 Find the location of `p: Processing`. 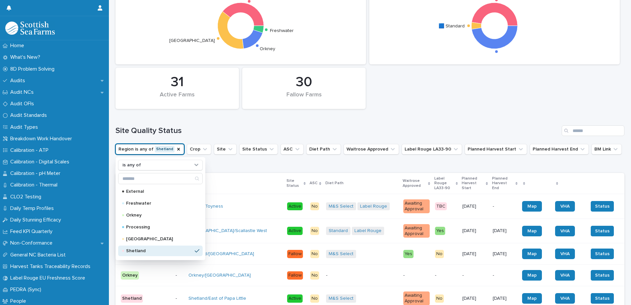

p: Processing is located at coordinates (159, 227).